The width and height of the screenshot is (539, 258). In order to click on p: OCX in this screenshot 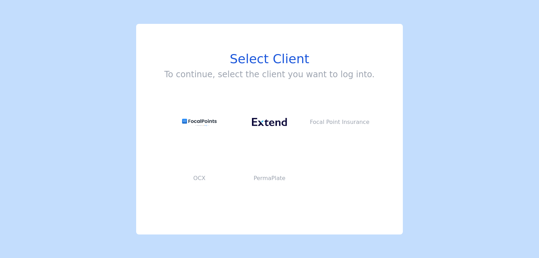, I will do `click(199, 178)`.